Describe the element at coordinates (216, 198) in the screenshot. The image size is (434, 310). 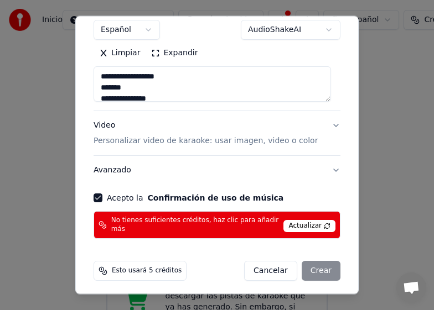
I see `button: Acepto la` at that location.